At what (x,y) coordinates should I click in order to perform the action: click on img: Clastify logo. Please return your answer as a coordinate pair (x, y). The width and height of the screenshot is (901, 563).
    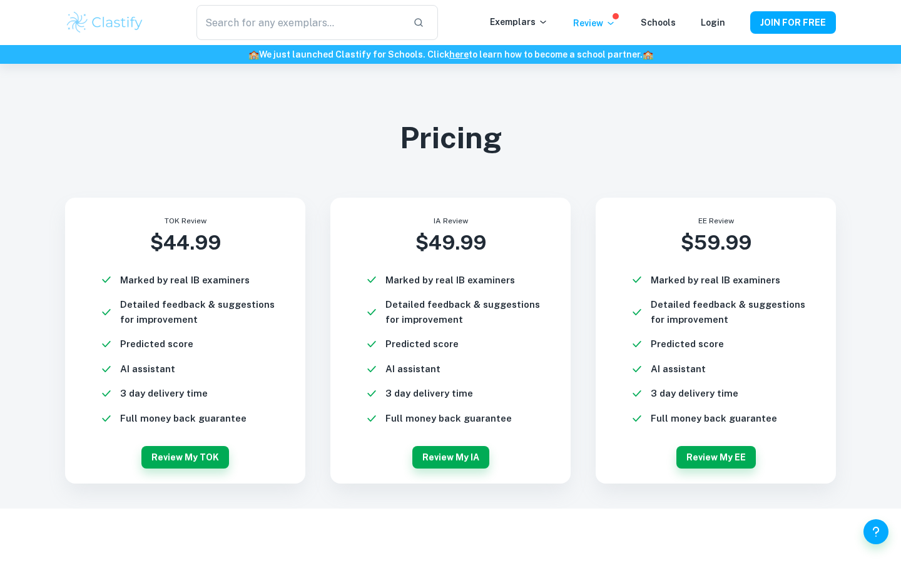
    Looking at the image, I should click on (104, 23).